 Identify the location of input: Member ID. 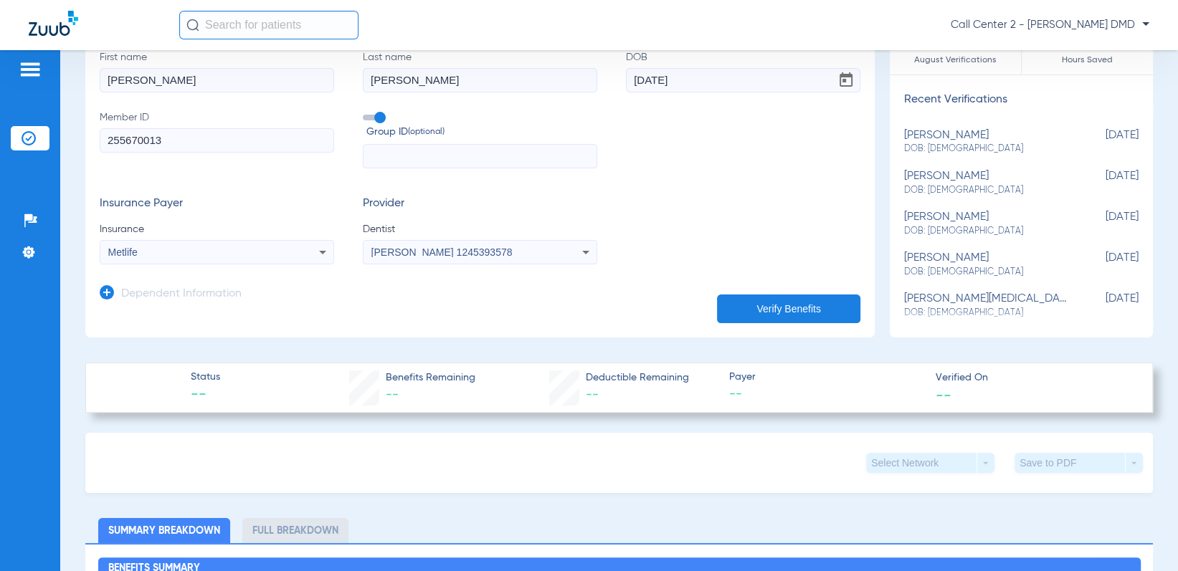
(216, 140).